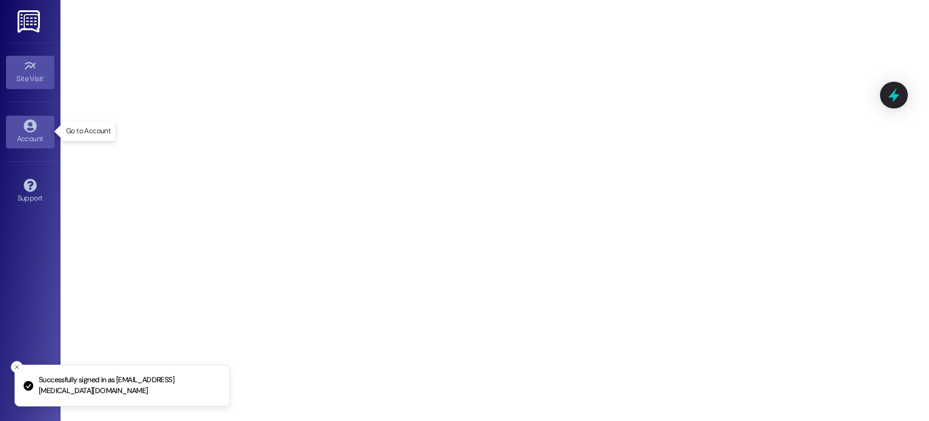 The image size is (929, 421). Describe the element at coordinates (30, 21) in the screenshot. I see `img: ResiDesk Logo` at that location.